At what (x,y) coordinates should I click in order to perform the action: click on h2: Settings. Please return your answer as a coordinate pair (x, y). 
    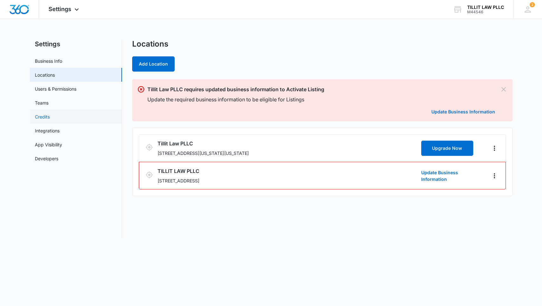
    Looking at the image, I should click on (76, 44).